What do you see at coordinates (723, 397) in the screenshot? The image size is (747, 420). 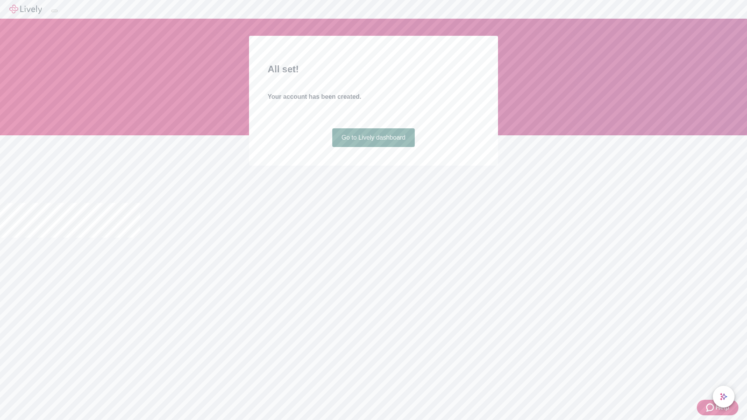 I see `svg: Lively AI Assistant` at bounding box center [723, 397].